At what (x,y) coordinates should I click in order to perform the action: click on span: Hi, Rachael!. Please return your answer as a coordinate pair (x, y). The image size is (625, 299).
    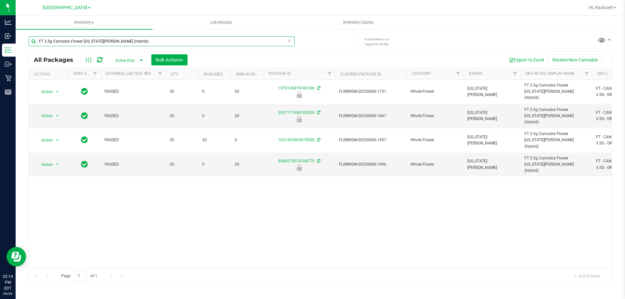
    Looking at the image, I should click on (600, 7).